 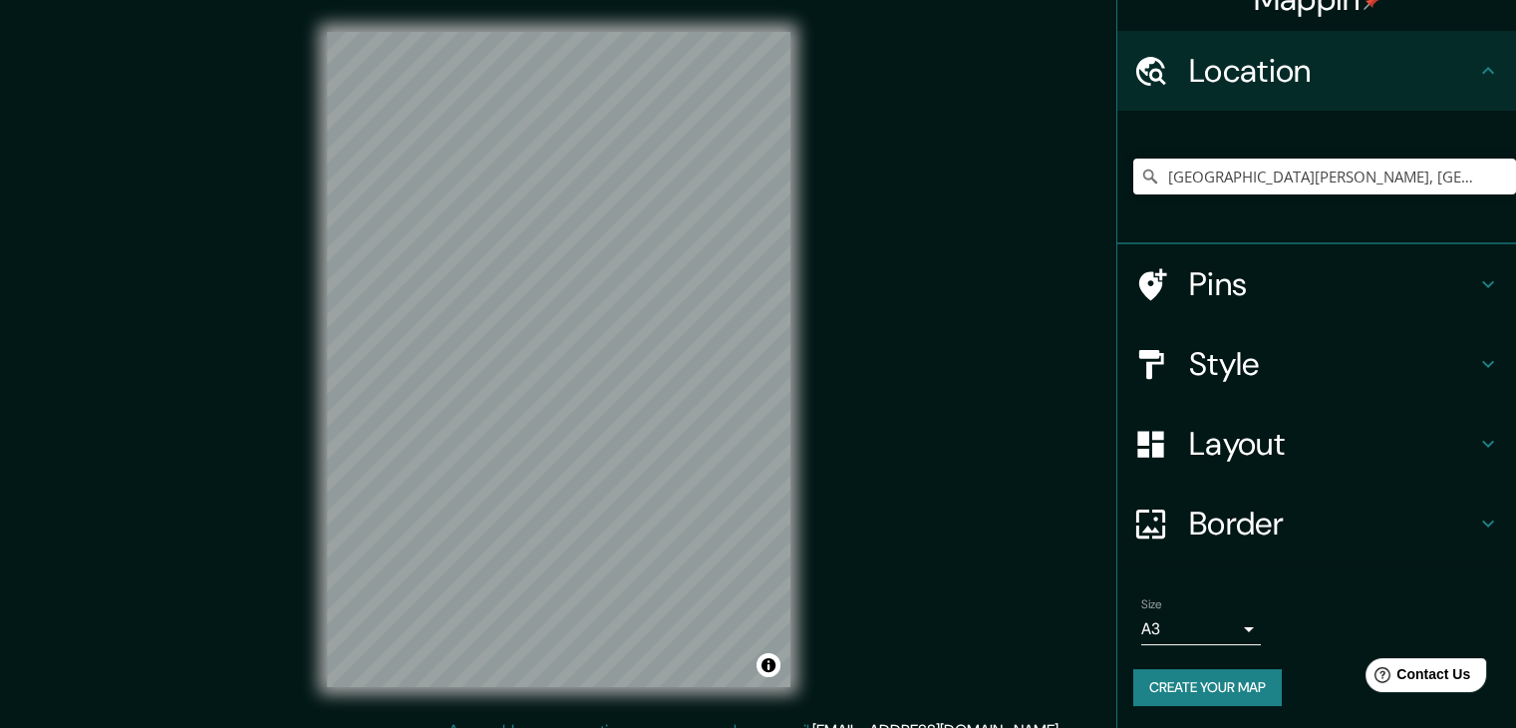 What do you see at coordinates (1332, 523) in the screenshot?
I see `h4: Border` at bounding box center [1332, 523].